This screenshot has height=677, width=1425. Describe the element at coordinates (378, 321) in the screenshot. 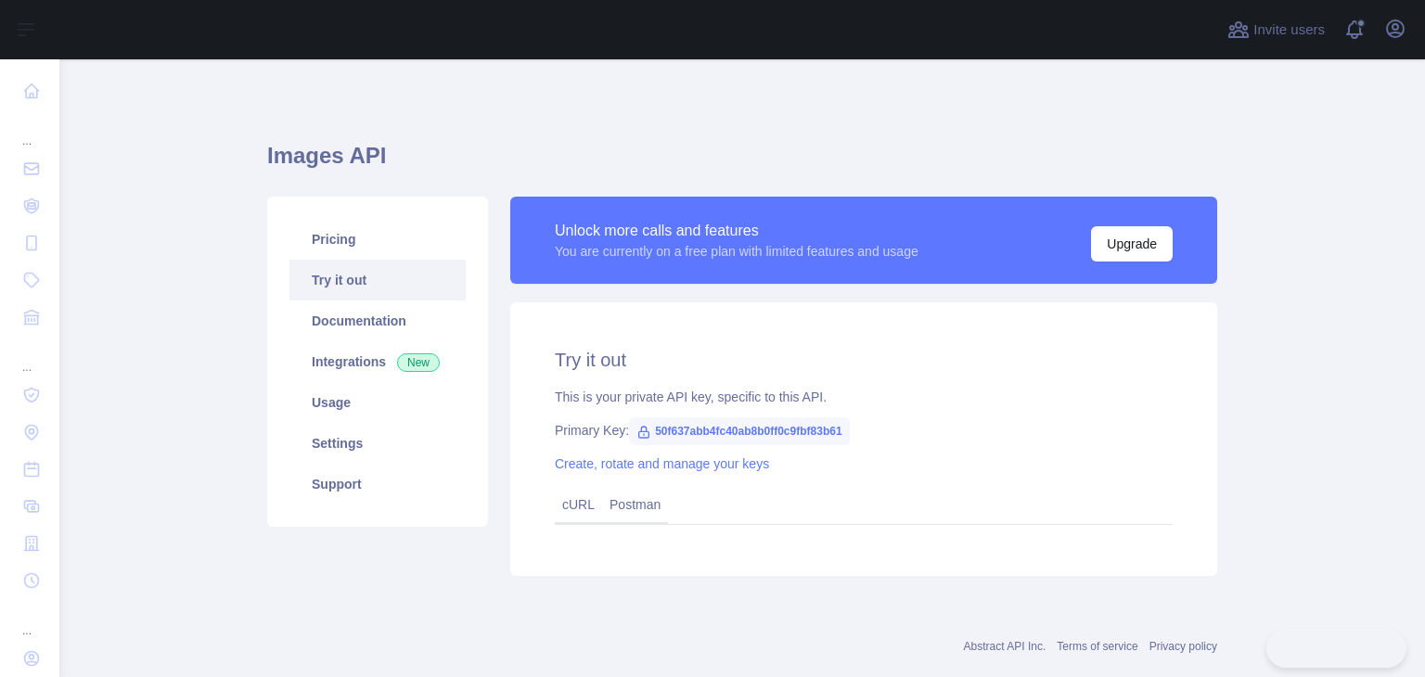

I see `a: Documentation` at that location.